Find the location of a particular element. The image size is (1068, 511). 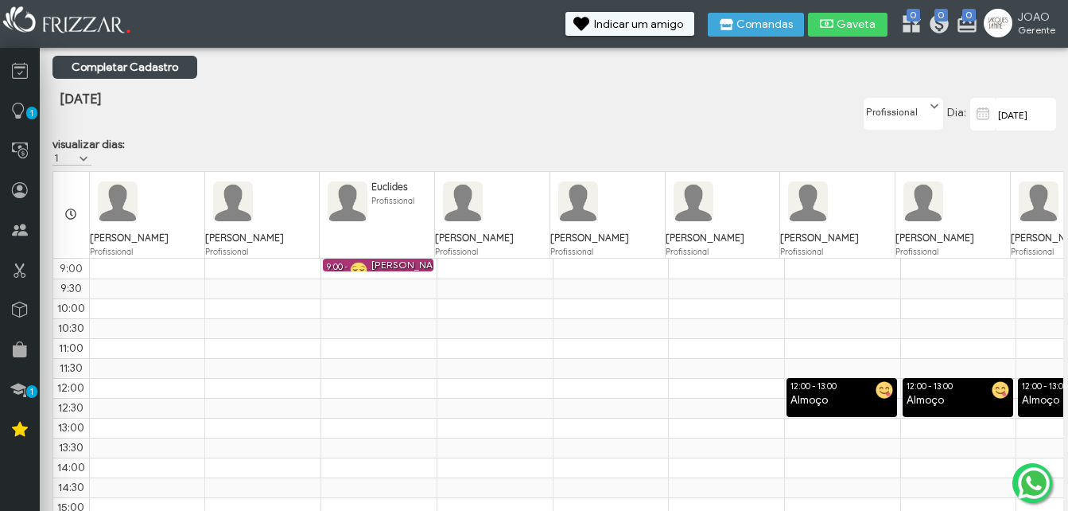

a: Completar Cadastro is located at coordinates (125, 67).